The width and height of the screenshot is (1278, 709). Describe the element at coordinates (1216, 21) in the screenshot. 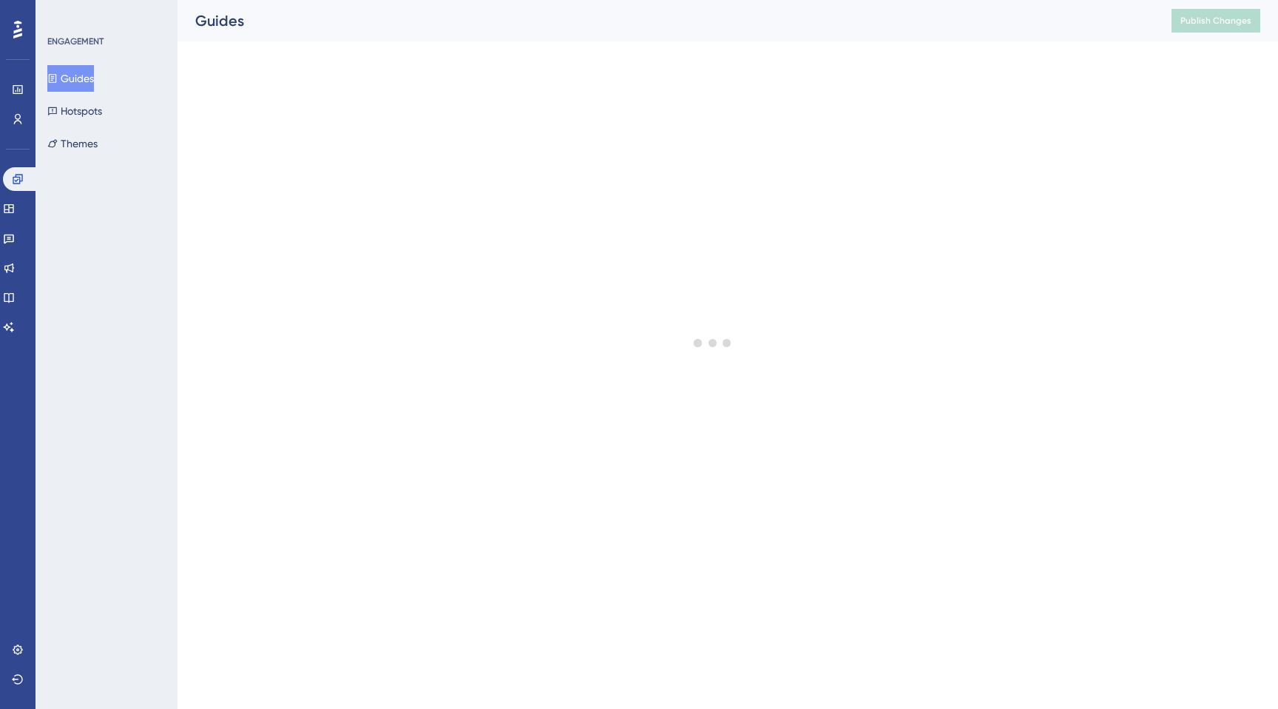

I see `span: Publish Changes` at that location.